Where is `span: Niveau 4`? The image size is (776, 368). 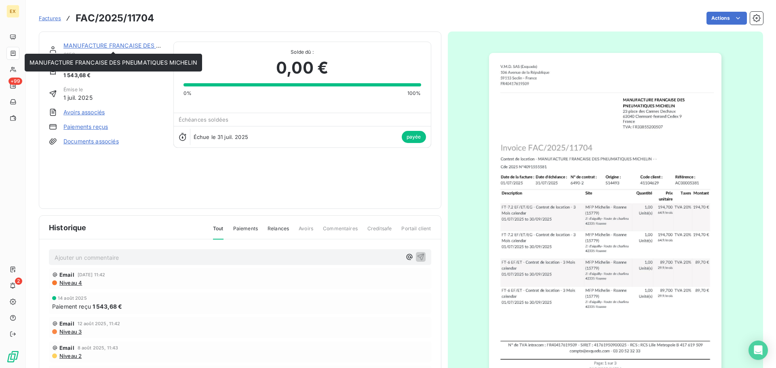
span: Niveau 4 is located at coordinates (70, 283).